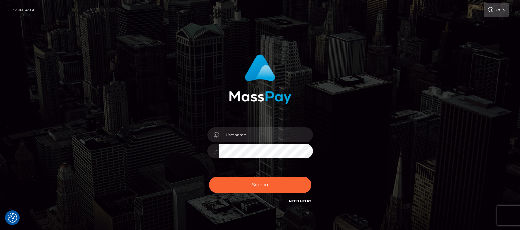 The image size is (520, 230). Describe the element at coordinates (300, 202) in the screenshot. I see `a: Need Help?` at that location.